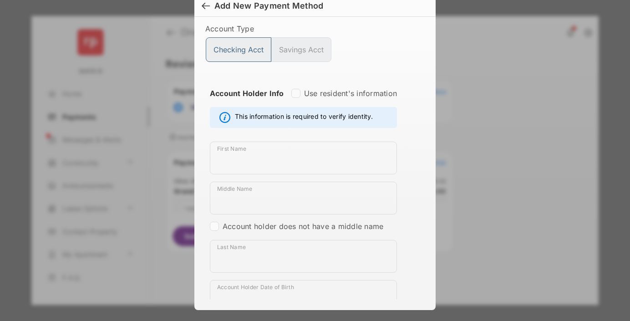 Image resolution: width=630 pixels, height=321 pixels. What do you see at coordinates (315, 29) in the screenshot?
I see `label: Account Type` at bounding box center [315, 29].